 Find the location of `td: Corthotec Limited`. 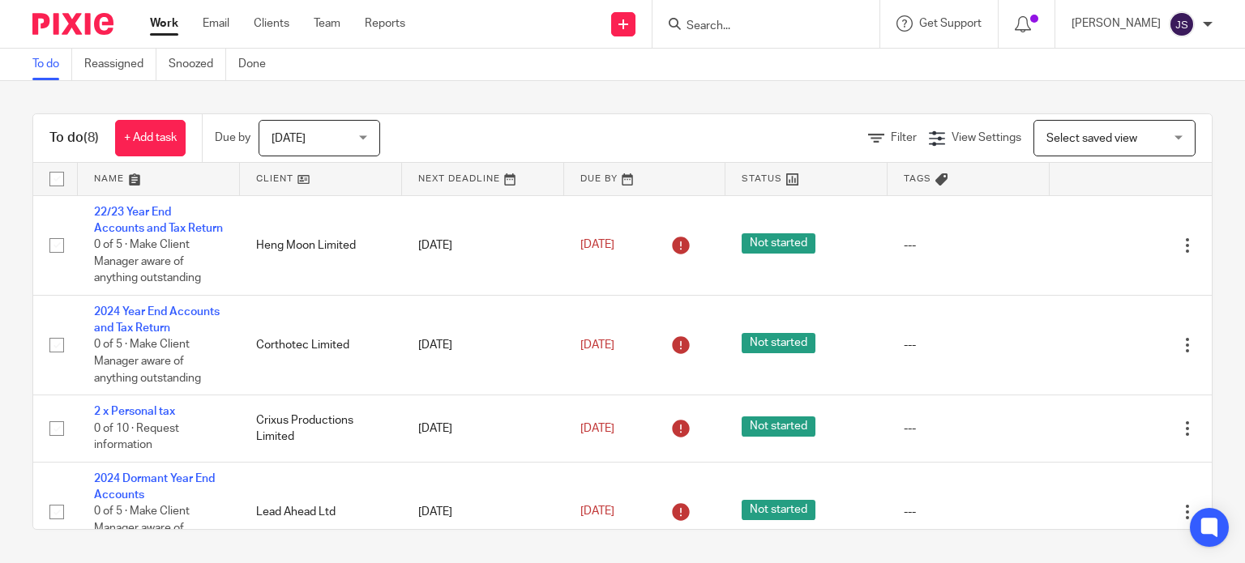

td: Corthotec Limited is located at coordinates (321, 344).